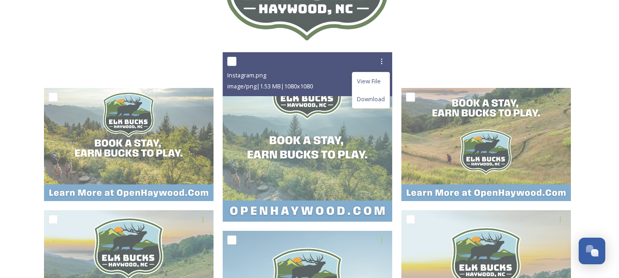 Image resolution: width=619 pixels, height=278 pixels. I want to click on span: View File, so click(369, 81).